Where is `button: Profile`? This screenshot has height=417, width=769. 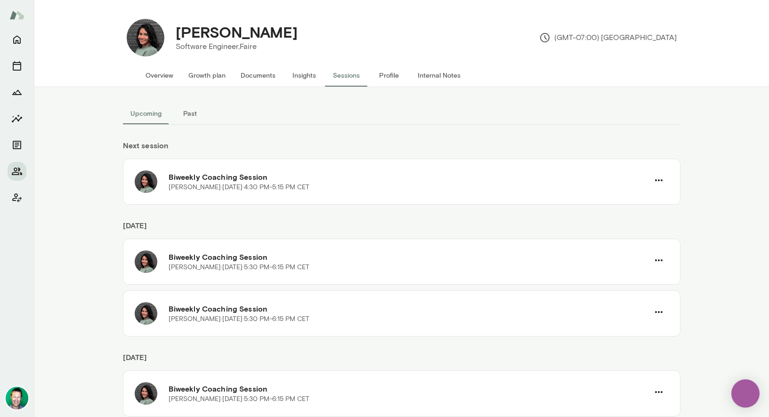
button: Profile is located at coordinates (389, 75).